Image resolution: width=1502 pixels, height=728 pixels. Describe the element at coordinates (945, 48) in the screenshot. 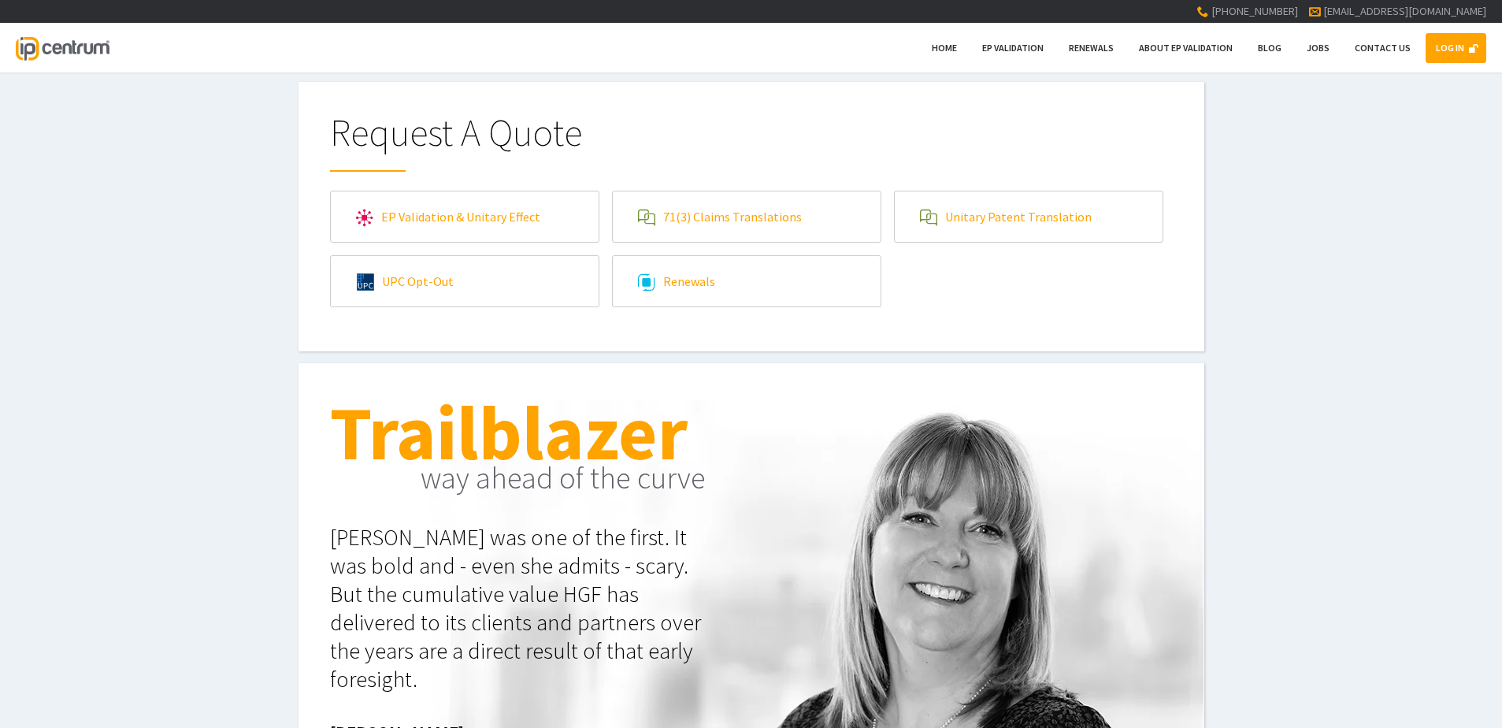

I see `a: Home` at that location.